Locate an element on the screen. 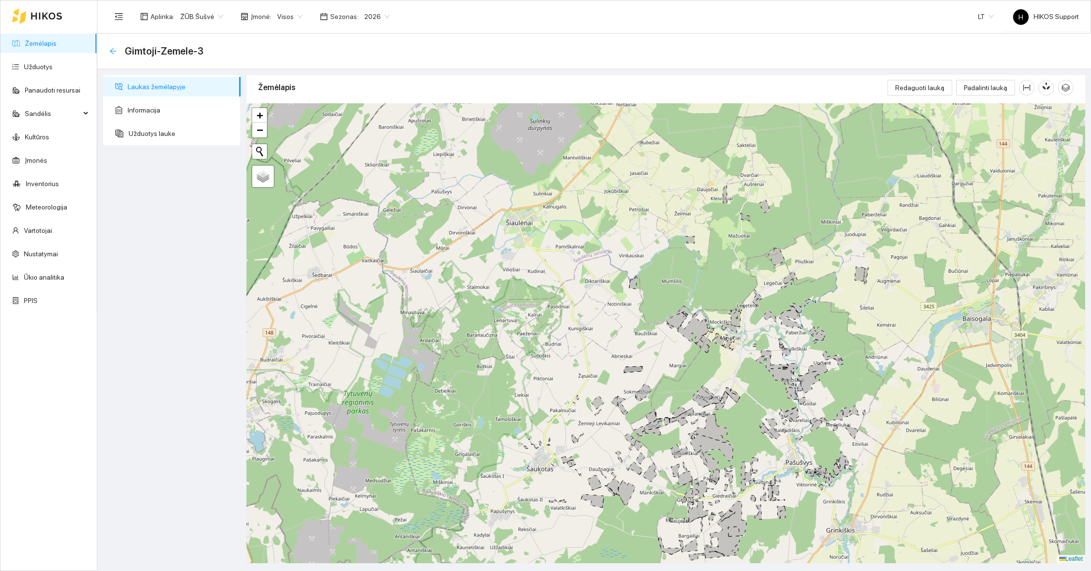 This screenshot has height=571, width=1091. a: PPIS is located at coordinates (31, 301).